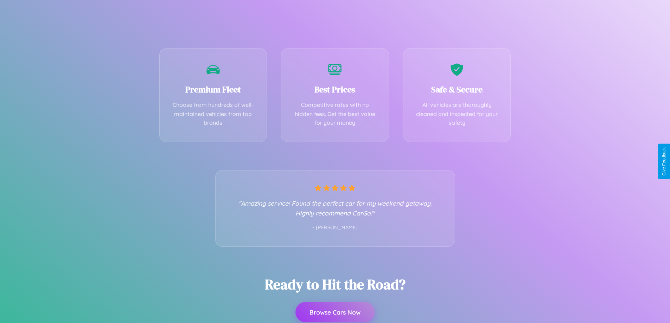  What do you see at coordinates (213, 89) in the screenshot?
I see `h3: Premium Fleet` at bounding box center [213, 89].